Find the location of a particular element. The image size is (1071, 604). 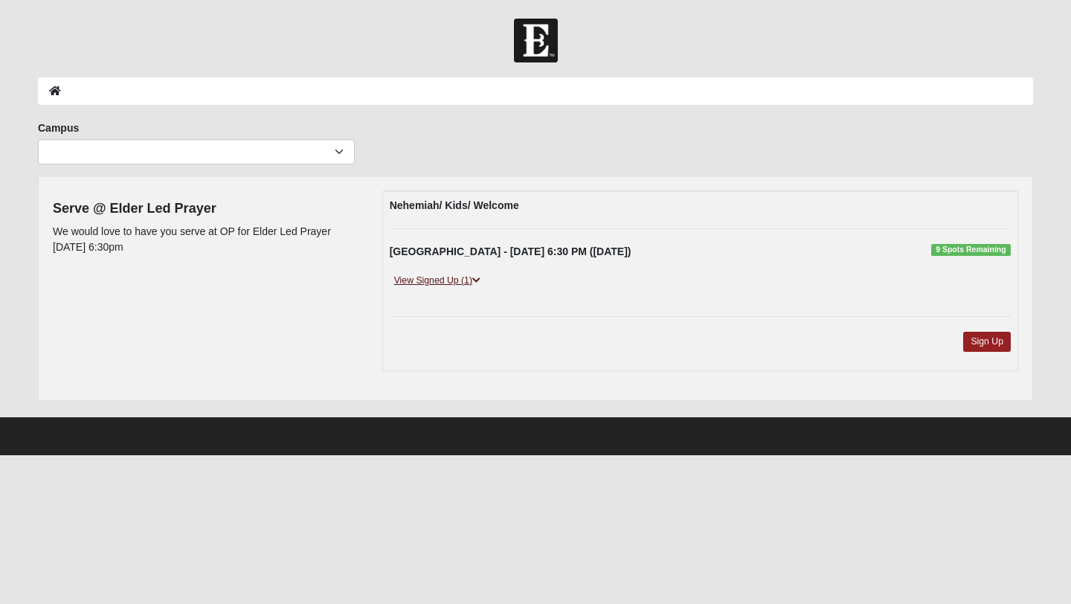

a: Sign Up is located at coordinates (987, 341).